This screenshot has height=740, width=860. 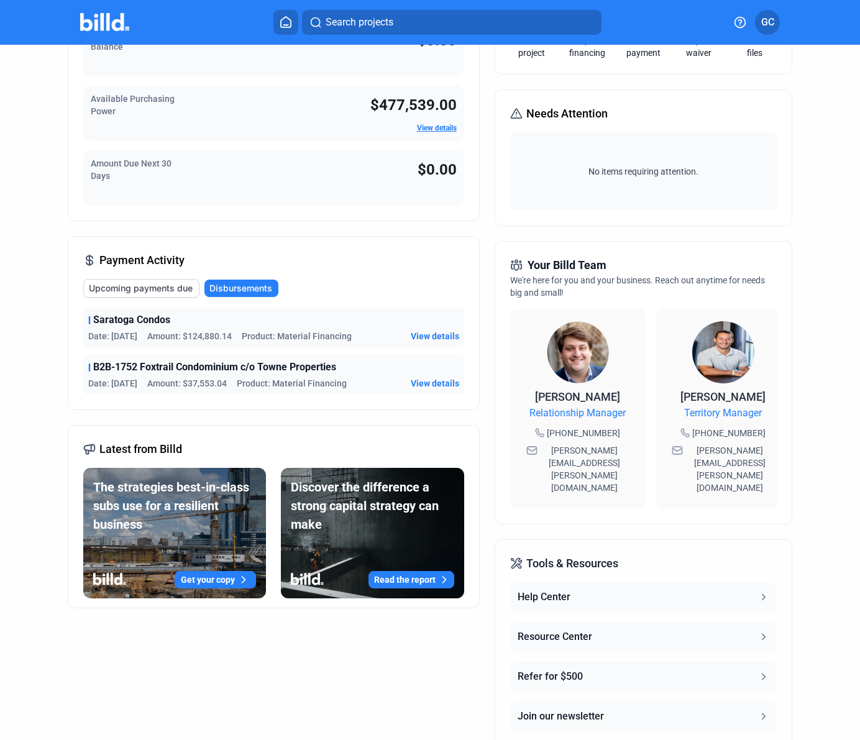 I want to click on span: Saratoga Condos, so click(x=132, y=320).